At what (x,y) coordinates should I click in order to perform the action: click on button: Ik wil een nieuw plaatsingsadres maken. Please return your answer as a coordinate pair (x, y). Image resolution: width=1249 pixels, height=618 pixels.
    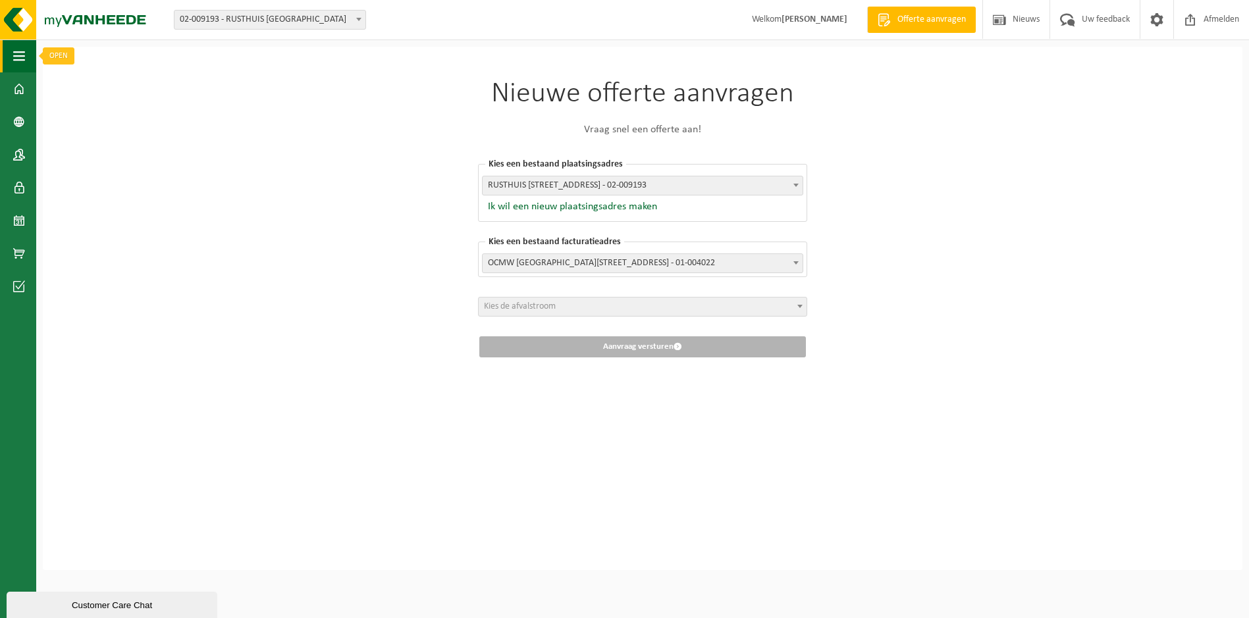
    Looking at the image, I should click on (569, 207).